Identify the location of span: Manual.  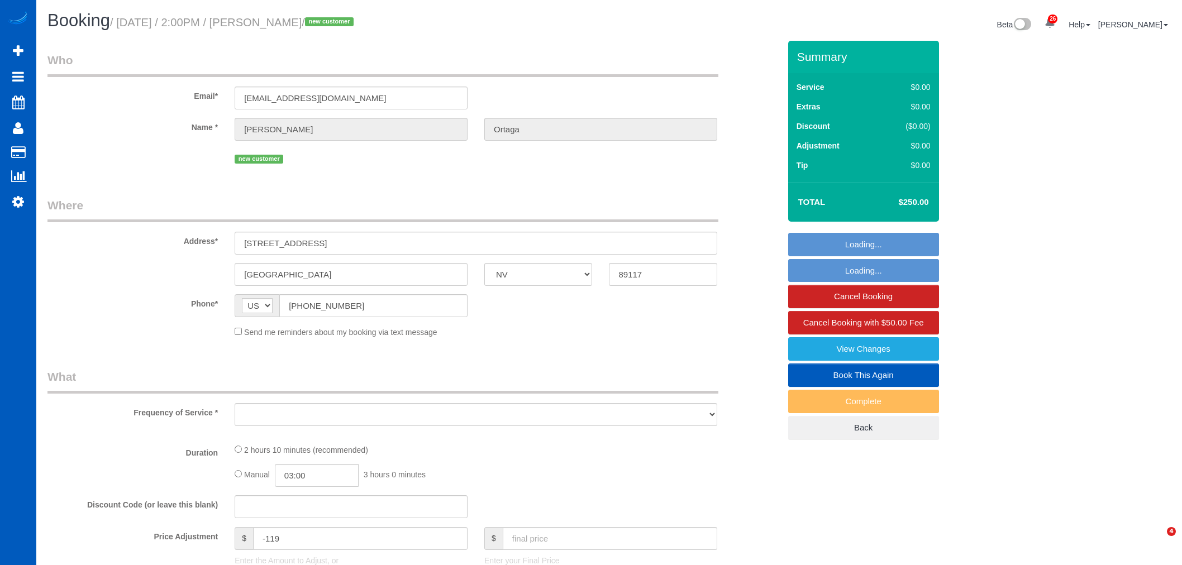
(257, 475).